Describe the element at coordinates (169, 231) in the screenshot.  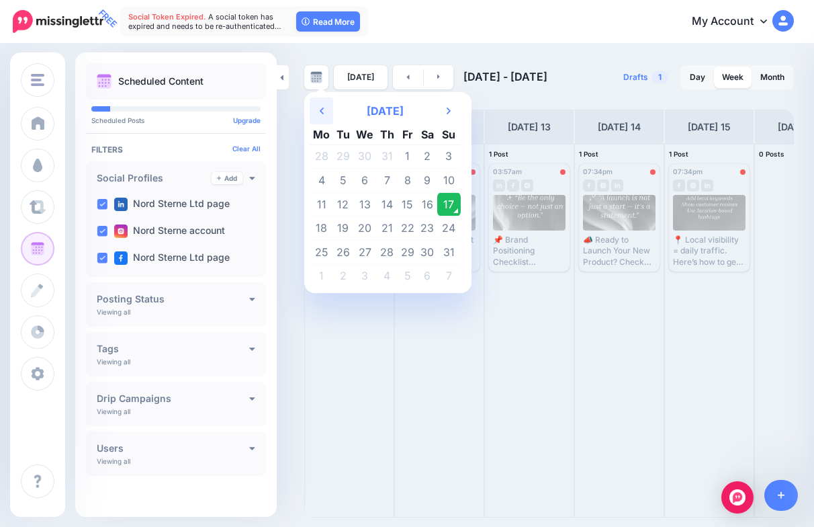
I see `label: Nord Sterne account` at that location.